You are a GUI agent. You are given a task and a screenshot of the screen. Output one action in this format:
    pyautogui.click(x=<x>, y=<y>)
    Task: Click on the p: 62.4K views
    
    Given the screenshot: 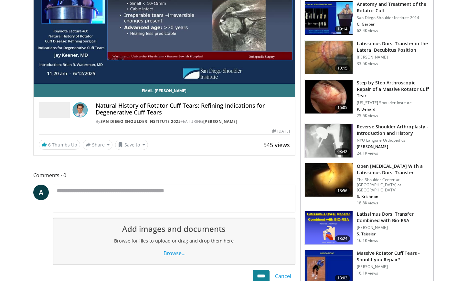 What is the action you would take?
    pyautogui.click(x=367, y=31)
    